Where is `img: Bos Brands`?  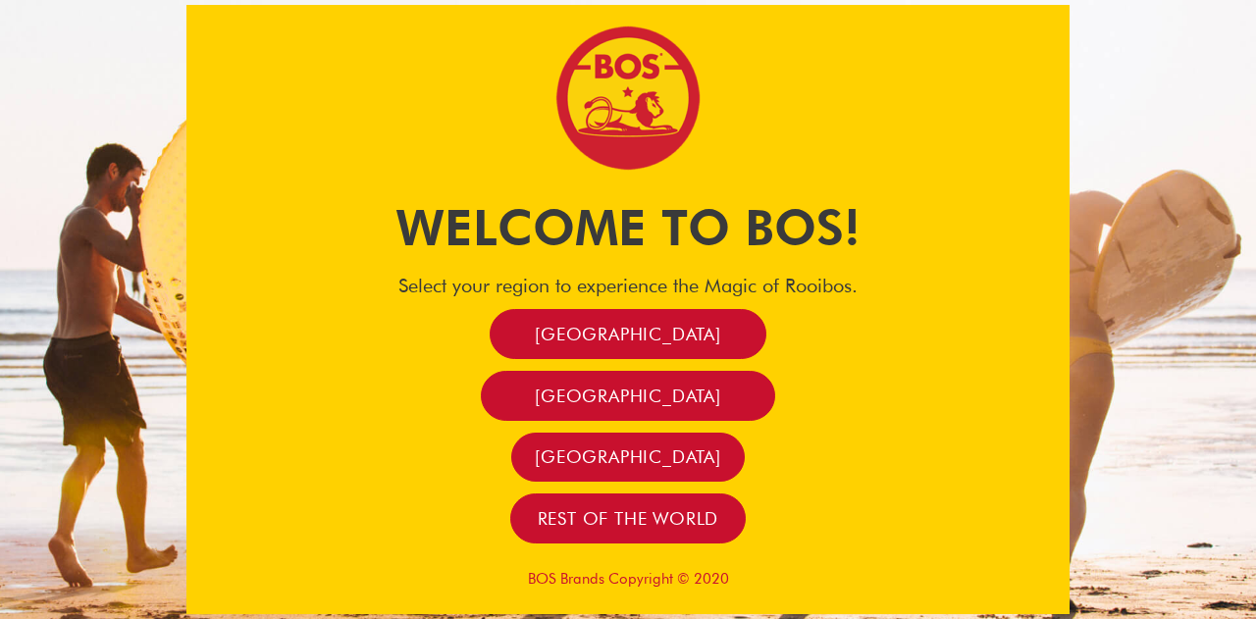 img: Bos Brands is located at coordinates (628, 98).